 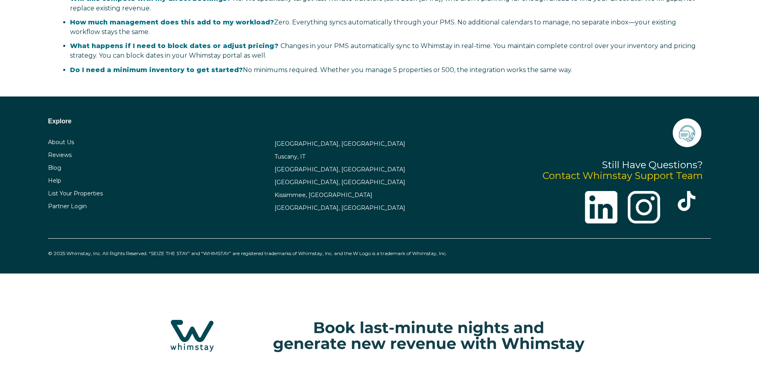 What do you see at coordinates (156, 70) in the screenshot?
I see `strong: Do I need a minimum inventory to get started?` at bounding box center [156, 70].